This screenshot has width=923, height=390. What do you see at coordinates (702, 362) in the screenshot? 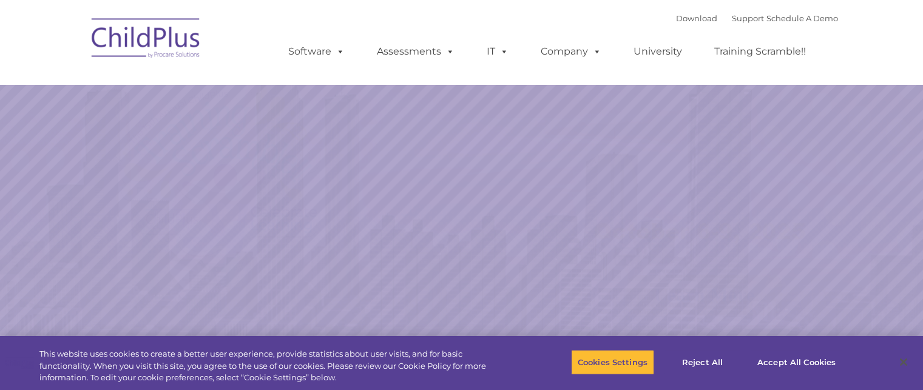
I see `button: Reject All` at bounding box center [702, 362].